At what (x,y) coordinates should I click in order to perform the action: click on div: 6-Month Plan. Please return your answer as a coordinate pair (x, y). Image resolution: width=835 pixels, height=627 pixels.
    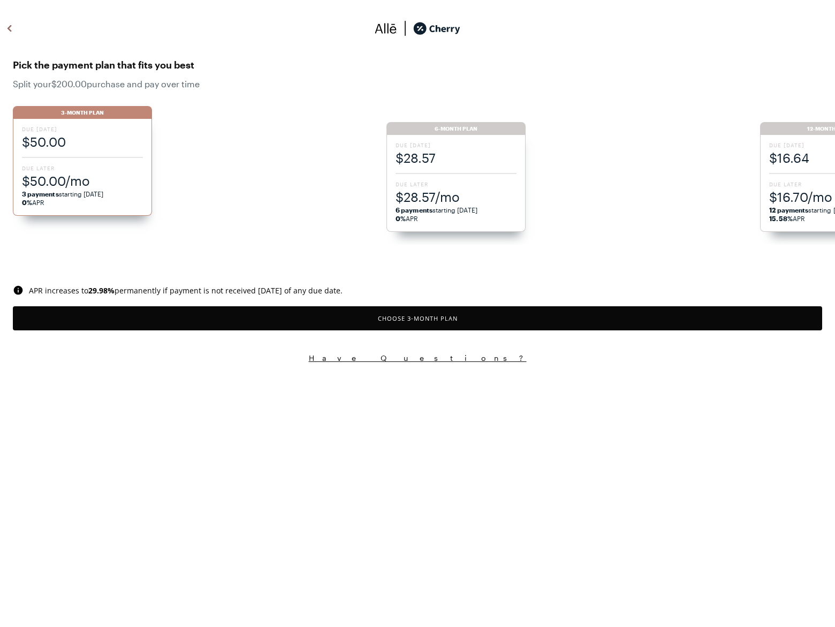
    Looking at the image, I should click on (456, 128).